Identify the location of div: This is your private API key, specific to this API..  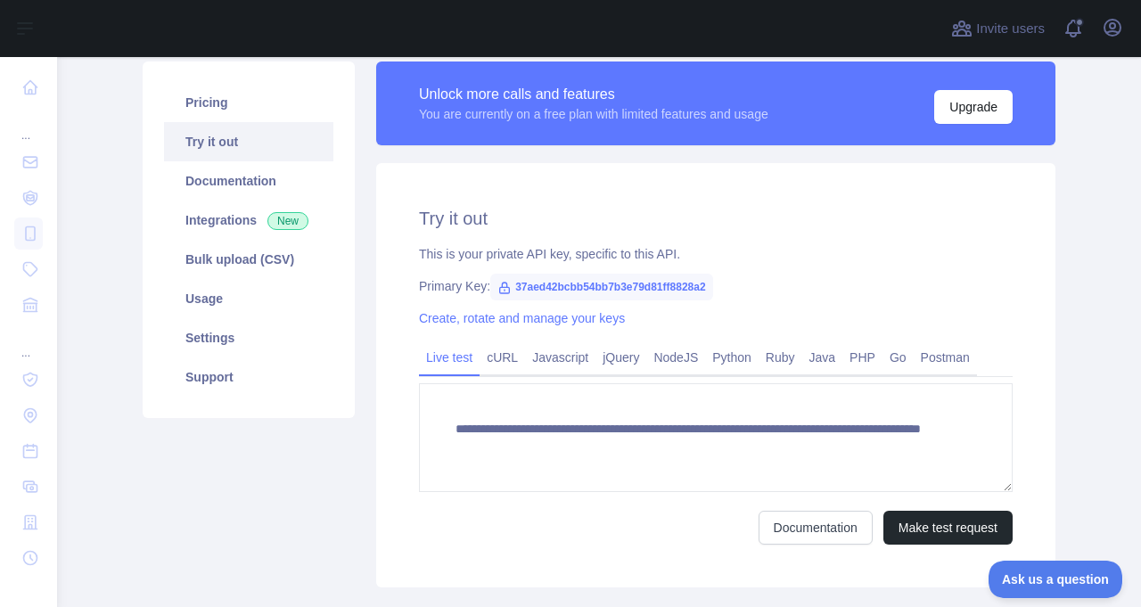
(716, 254).